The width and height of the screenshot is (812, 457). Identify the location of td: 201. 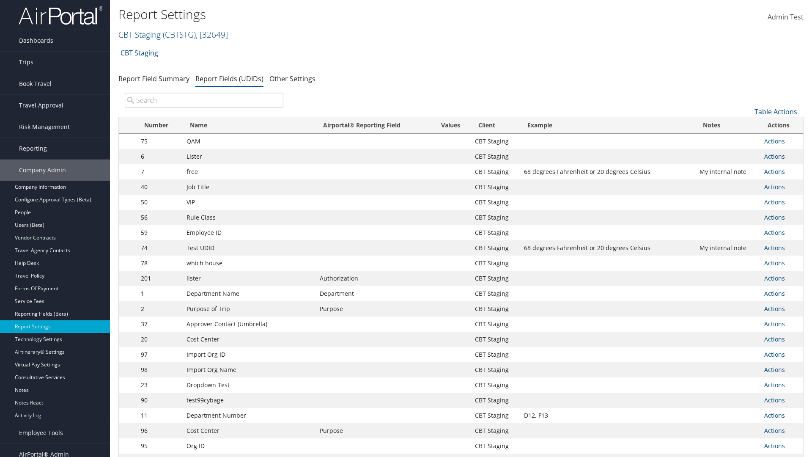
(159, 278).